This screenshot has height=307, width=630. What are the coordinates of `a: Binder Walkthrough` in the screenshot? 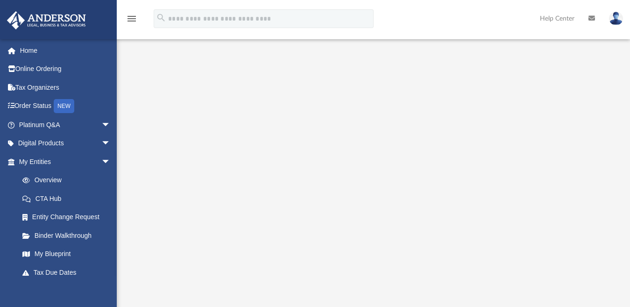 It's located at (69, 235).